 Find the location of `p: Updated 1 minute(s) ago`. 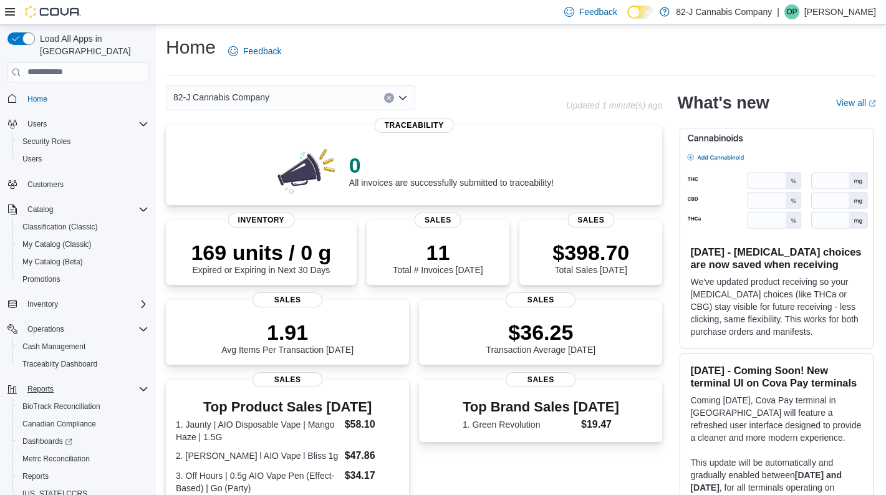

p: Updated 1 minute(s) ago is located at coordinates (614, 105).